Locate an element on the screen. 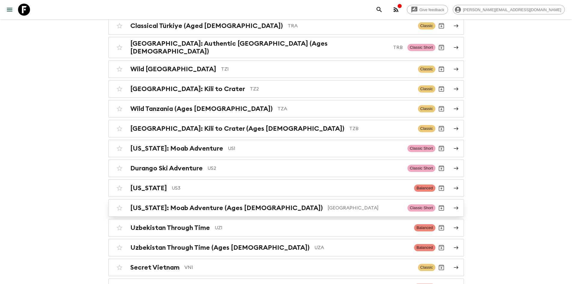 This screenshot has height=284, width=572. p: UZ1 is located at coordinates (312, 228).